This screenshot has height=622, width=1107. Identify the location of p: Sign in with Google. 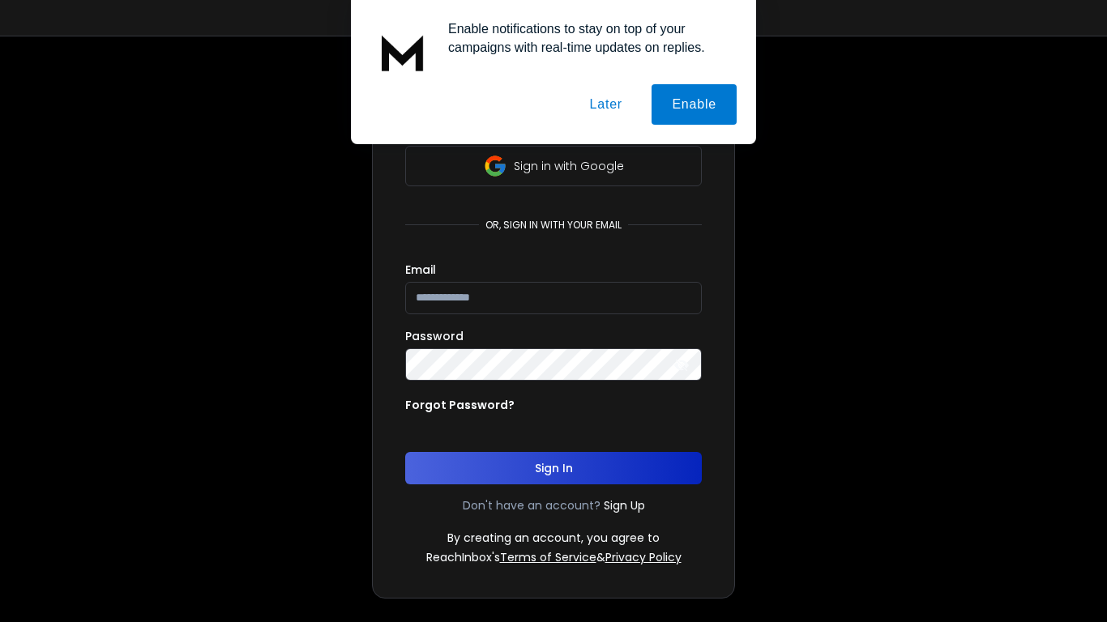
(569, 166).